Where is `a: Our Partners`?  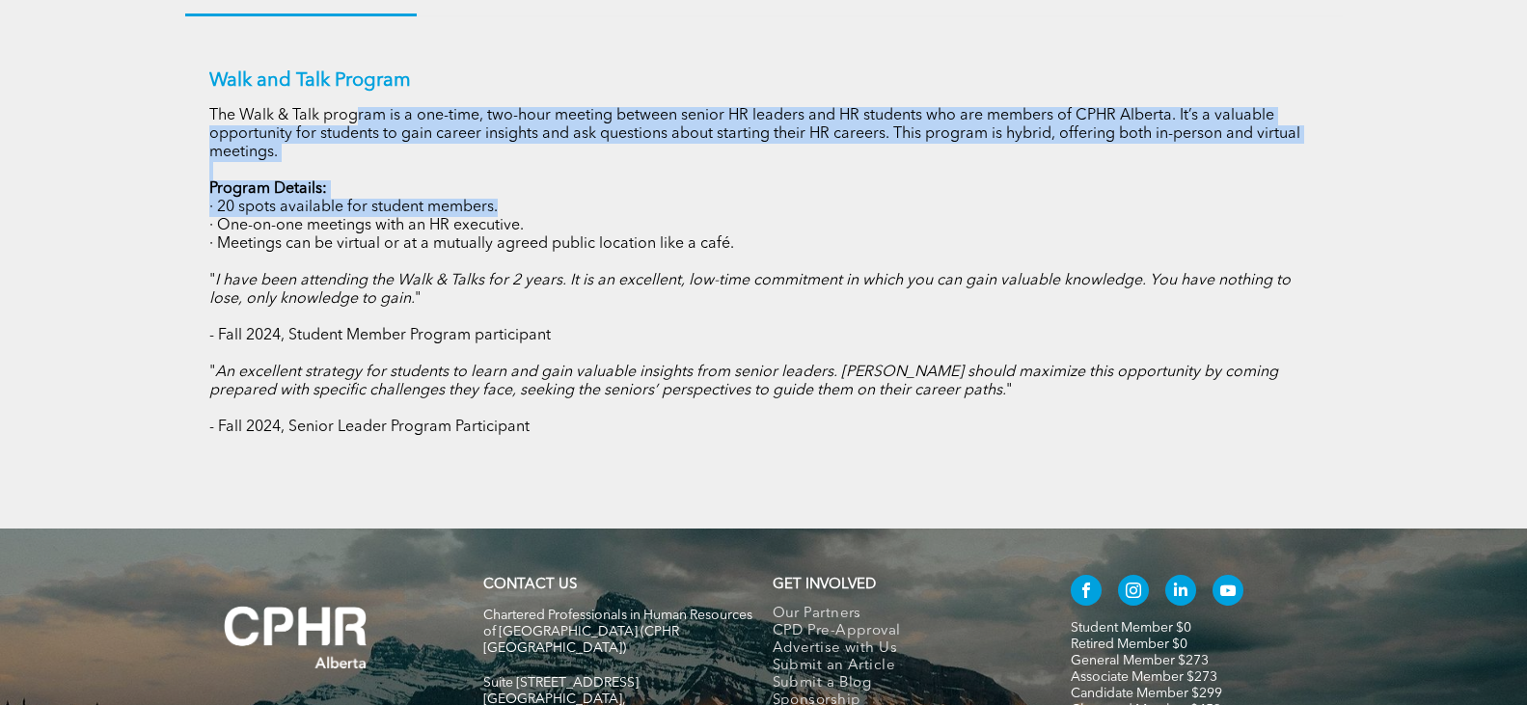
a: Our Partners is located at coordinates (901, 614).